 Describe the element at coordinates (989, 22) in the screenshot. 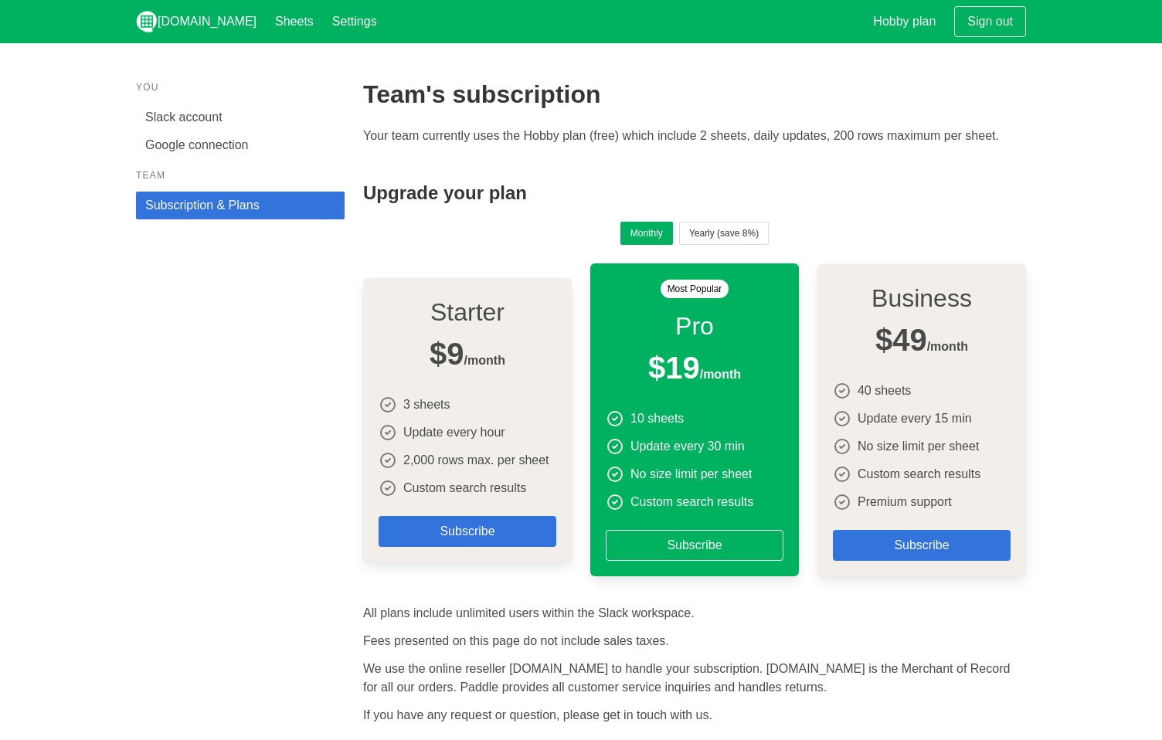

I see `a: Sign out` at that location.